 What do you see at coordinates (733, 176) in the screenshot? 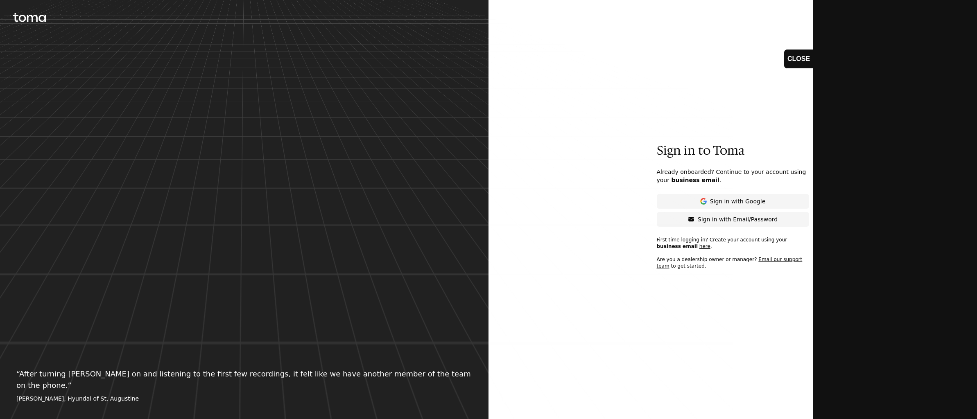
I see `p: Already onboarded? Continue to your account using your .` at bounding box center [733, 176].